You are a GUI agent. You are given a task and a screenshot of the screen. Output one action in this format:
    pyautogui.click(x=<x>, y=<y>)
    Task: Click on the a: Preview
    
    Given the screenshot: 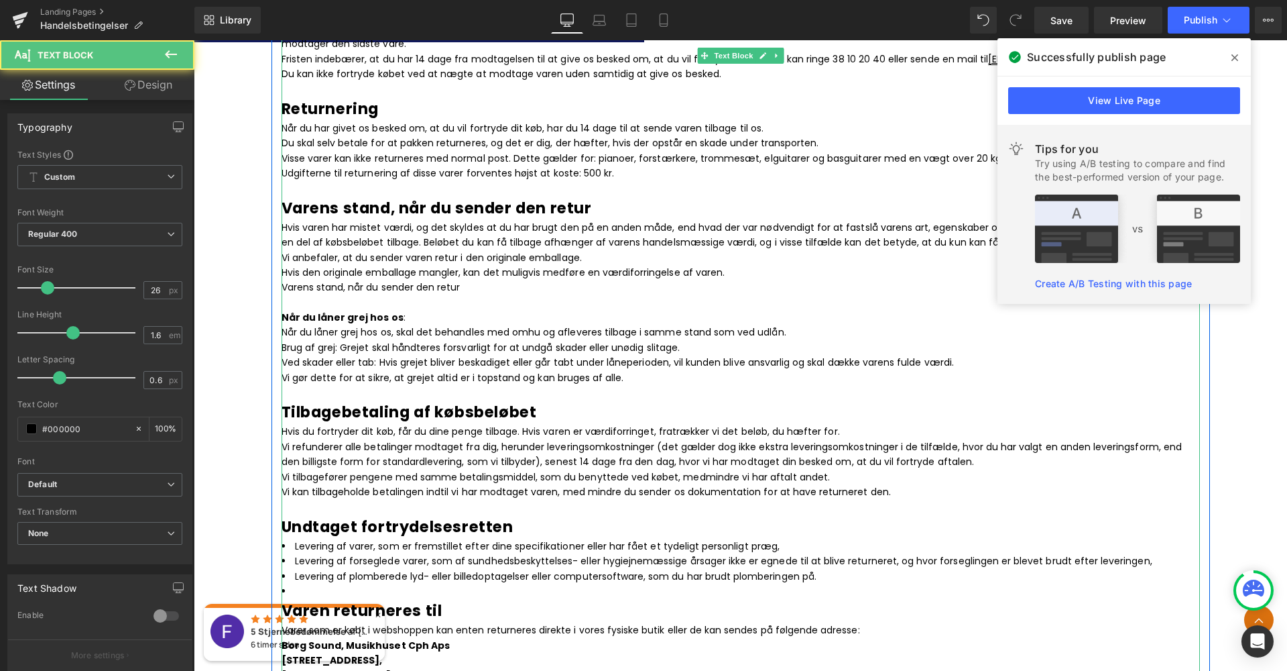 What is the action you would take?
    pyautogui.click(x=1128, y=20)
    